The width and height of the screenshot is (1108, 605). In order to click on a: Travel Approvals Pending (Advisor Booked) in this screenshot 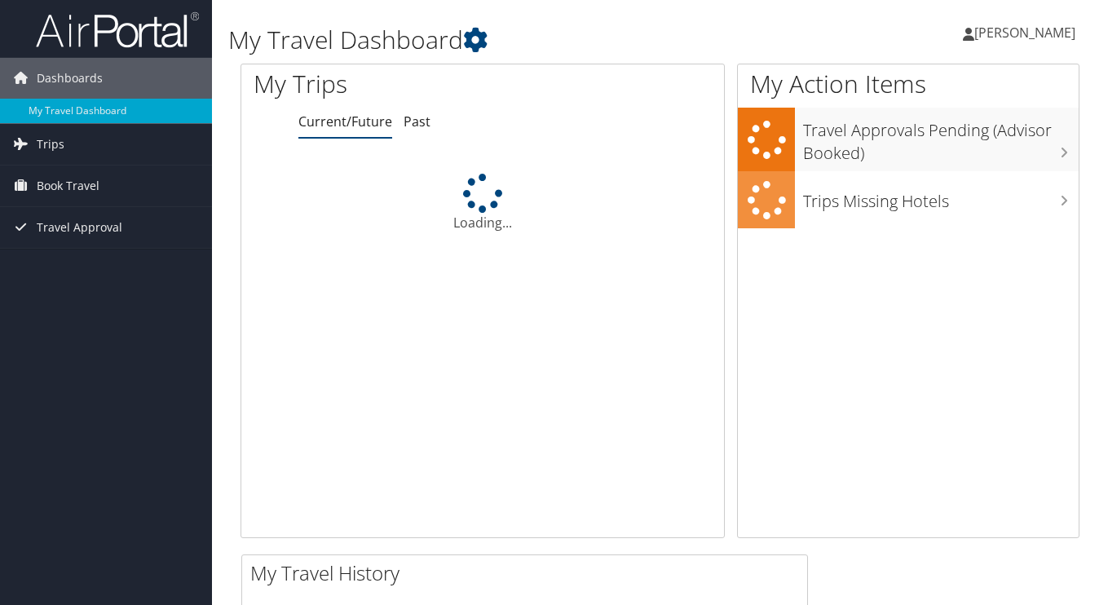, I will do `click(908, 139)`.